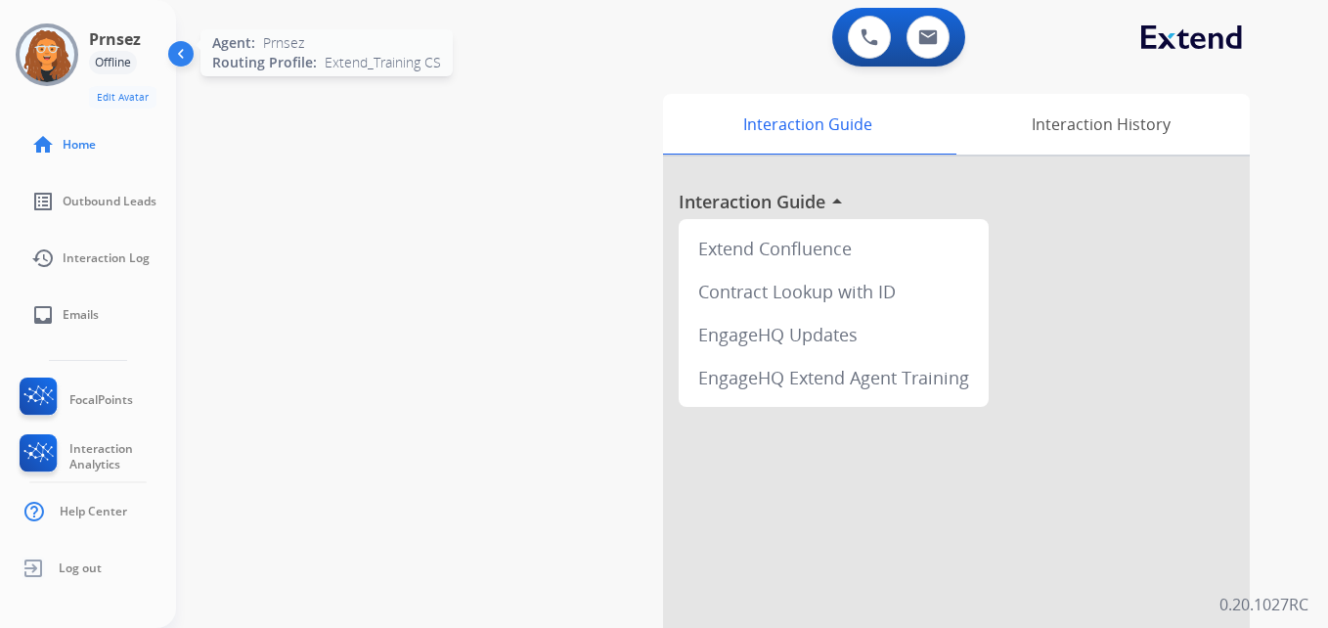 This screenshot has height=628, width=1328. What do you see at coordinates (1100, 124) in the screenshot?
I see `div: Interaction History` at bounding box center [1100, 124].